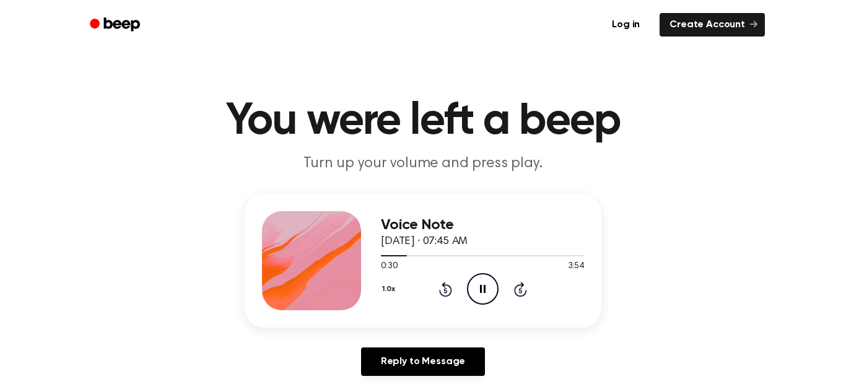  I want to click on h1: You were left a beep, so click(423, 121).